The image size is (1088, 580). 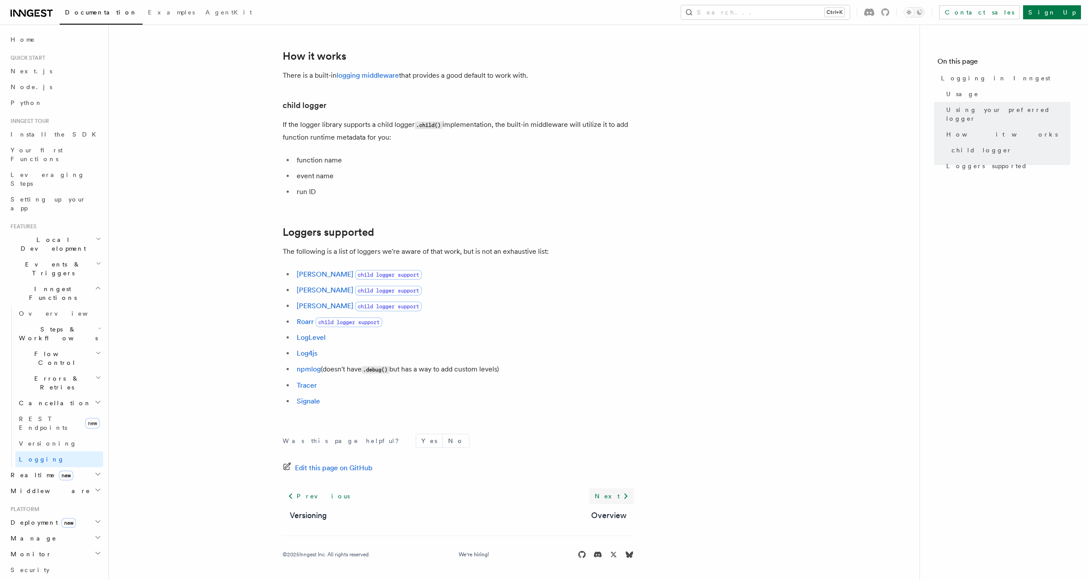 I want to click on button: Local Development, so click(x=55, y=244).